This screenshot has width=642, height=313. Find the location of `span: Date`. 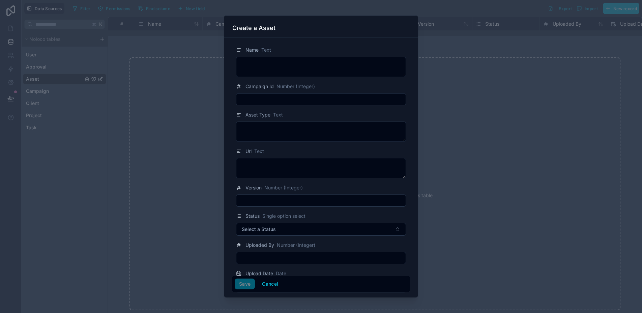

span: Date is located at coordinates (281, 273).